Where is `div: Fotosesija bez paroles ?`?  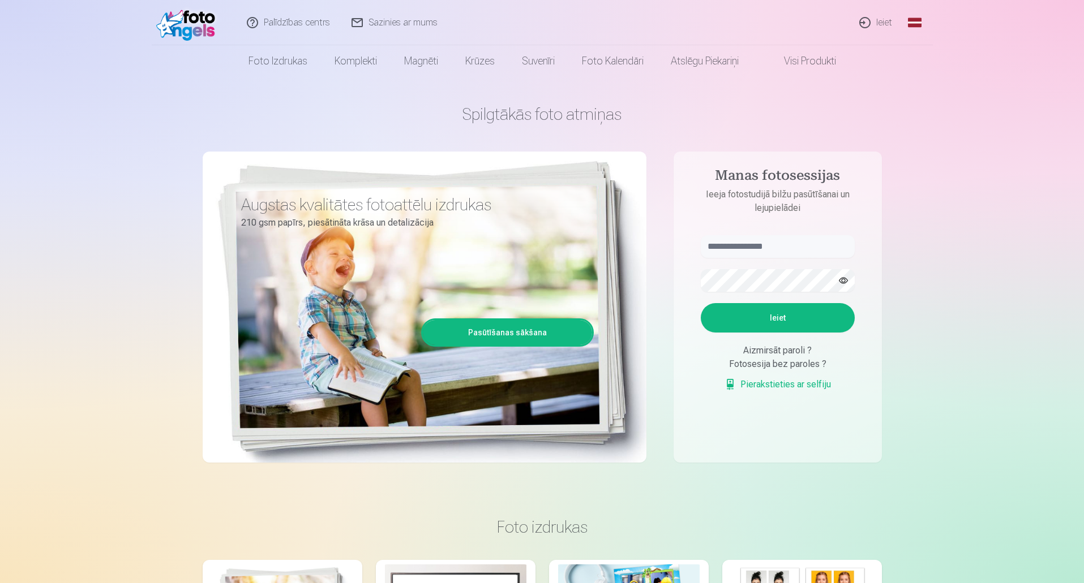 div: Fotosesija bez paroles ? is located at coordinates (777, 364).